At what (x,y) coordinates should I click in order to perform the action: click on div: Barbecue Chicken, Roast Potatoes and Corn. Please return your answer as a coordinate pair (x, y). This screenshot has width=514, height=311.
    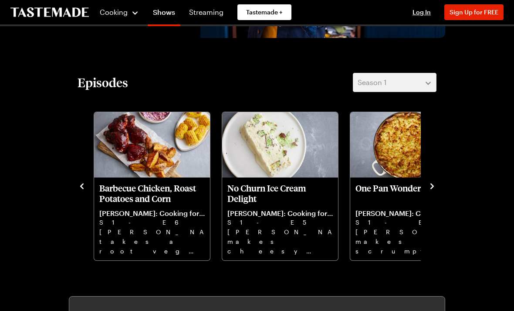
    Looking at the image, I should click on (152, 186).